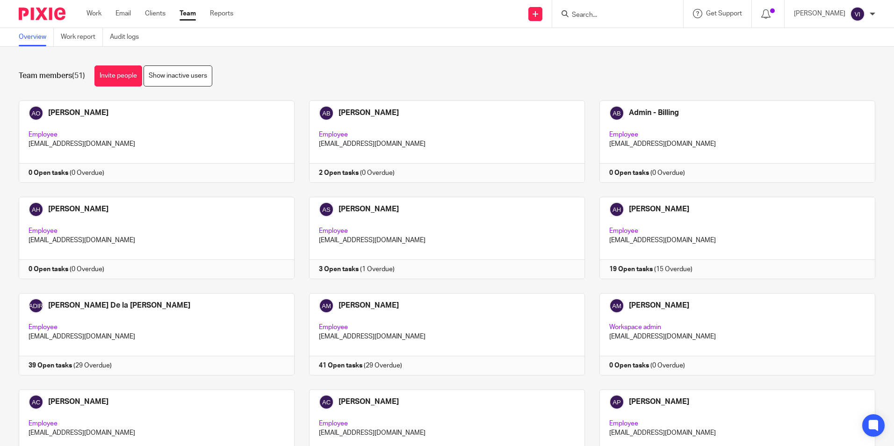 The image size is (894, 446). I want to click on a: Email, so click(123, 14).